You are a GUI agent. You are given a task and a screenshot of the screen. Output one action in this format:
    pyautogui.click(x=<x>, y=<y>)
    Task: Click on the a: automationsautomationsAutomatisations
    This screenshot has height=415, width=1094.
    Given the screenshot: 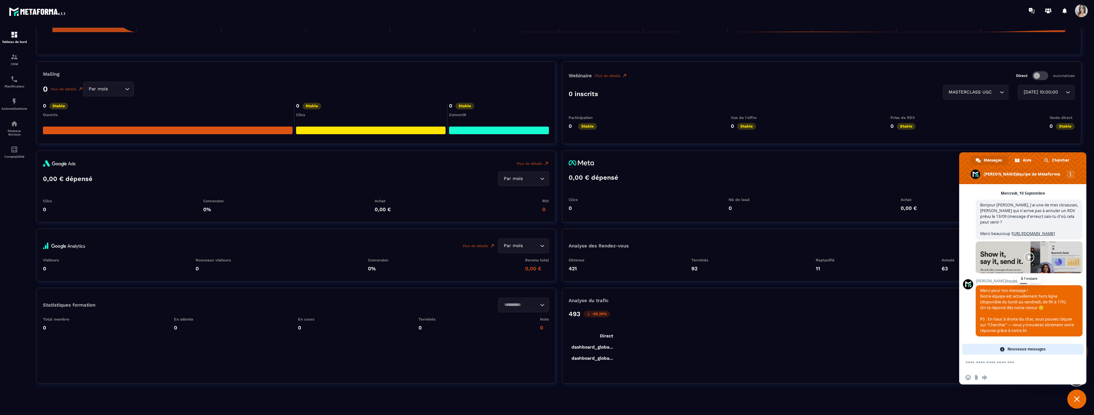 What is the action you would take?
    pyautogui.click(x=14, y=104)
    